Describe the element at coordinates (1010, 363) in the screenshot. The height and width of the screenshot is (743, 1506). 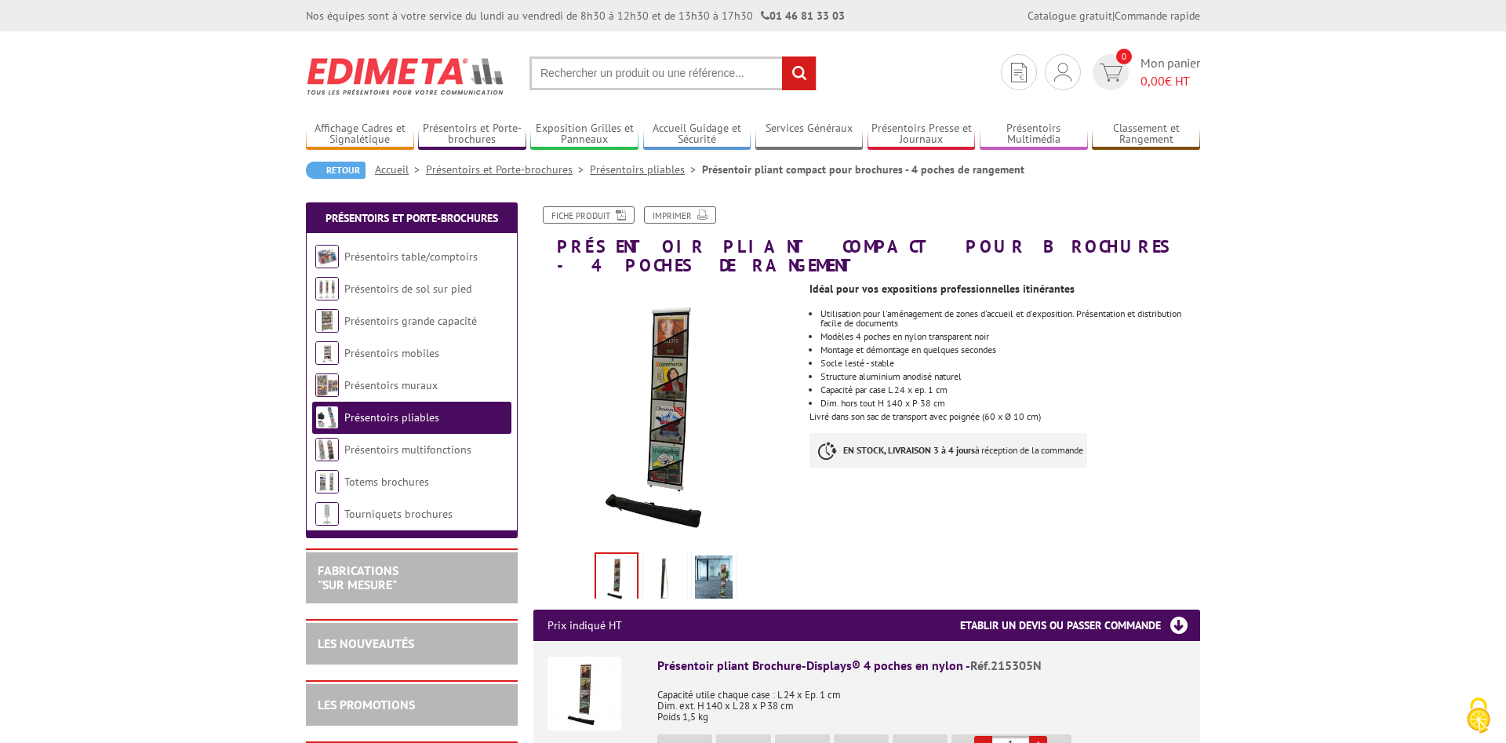
I see `li: Socle lesté - stable` at that location.